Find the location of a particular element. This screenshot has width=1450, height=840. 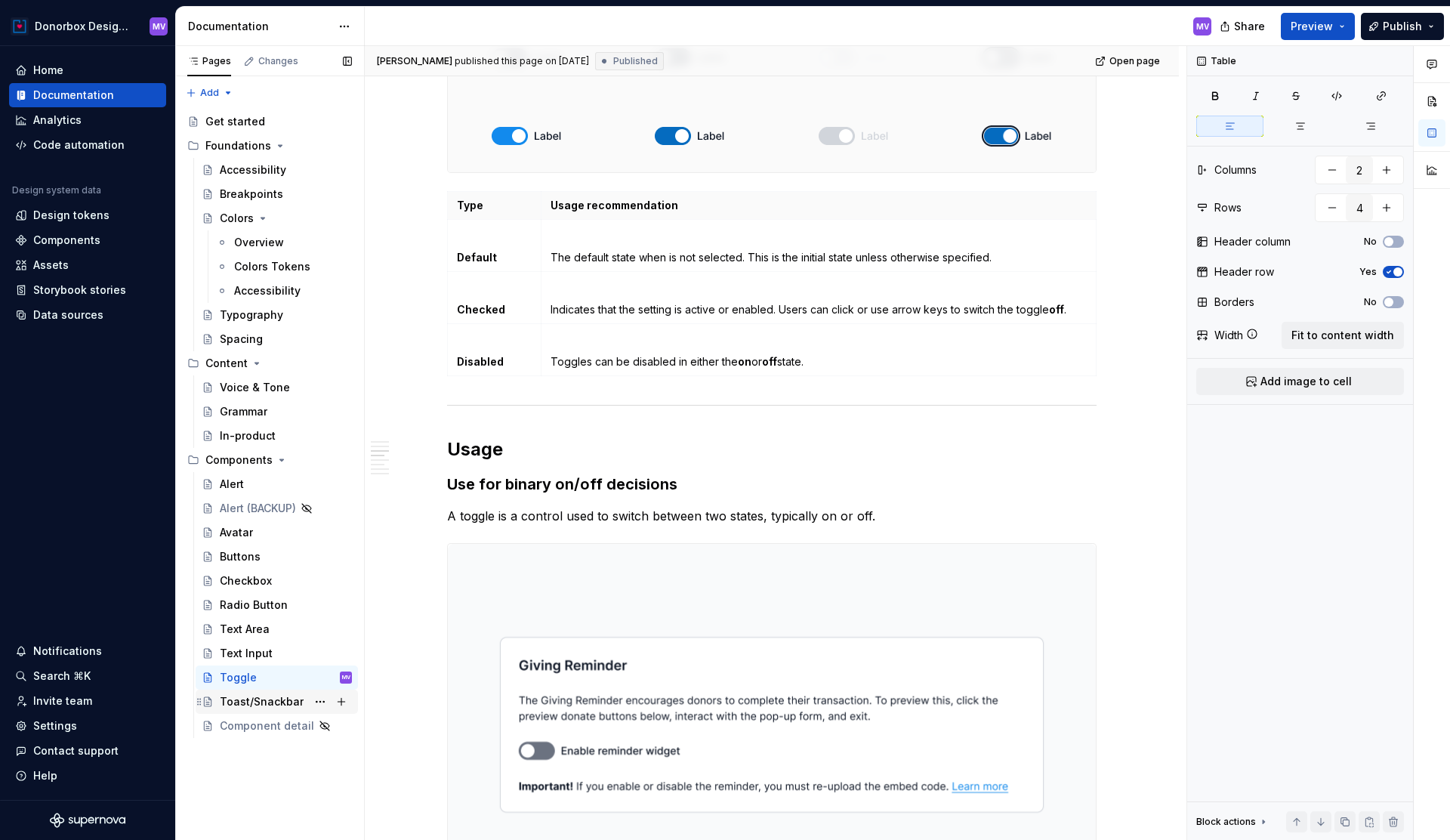

div: Toast/Snackbar is located at coordinates (262, 701).